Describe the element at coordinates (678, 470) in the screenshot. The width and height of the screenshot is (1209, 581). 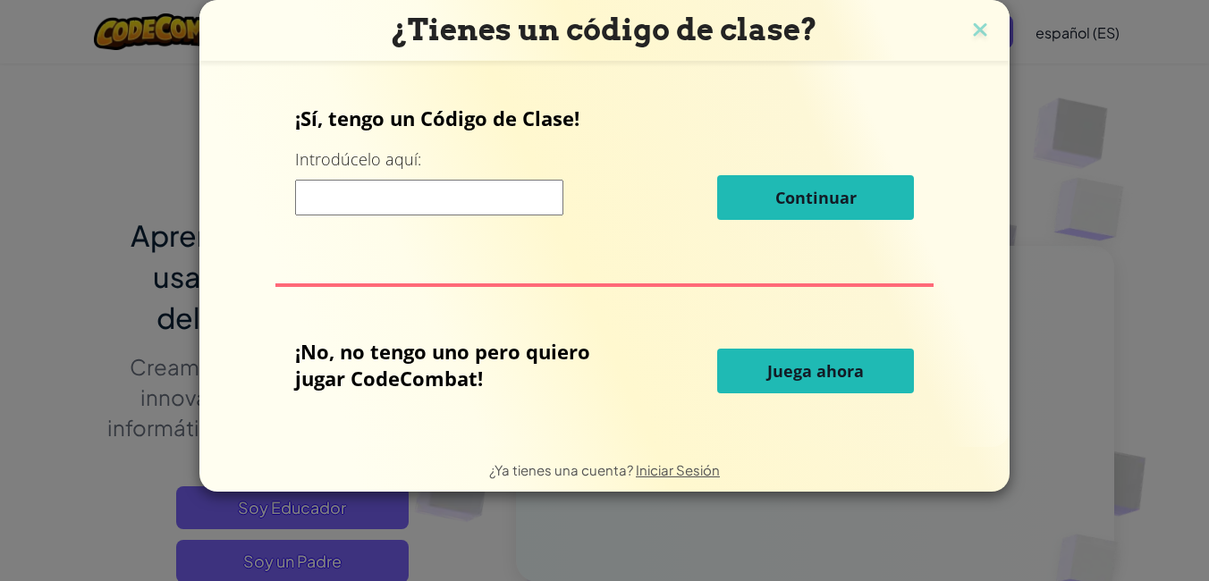
I see `a: Iniciar Sesión` at that location.